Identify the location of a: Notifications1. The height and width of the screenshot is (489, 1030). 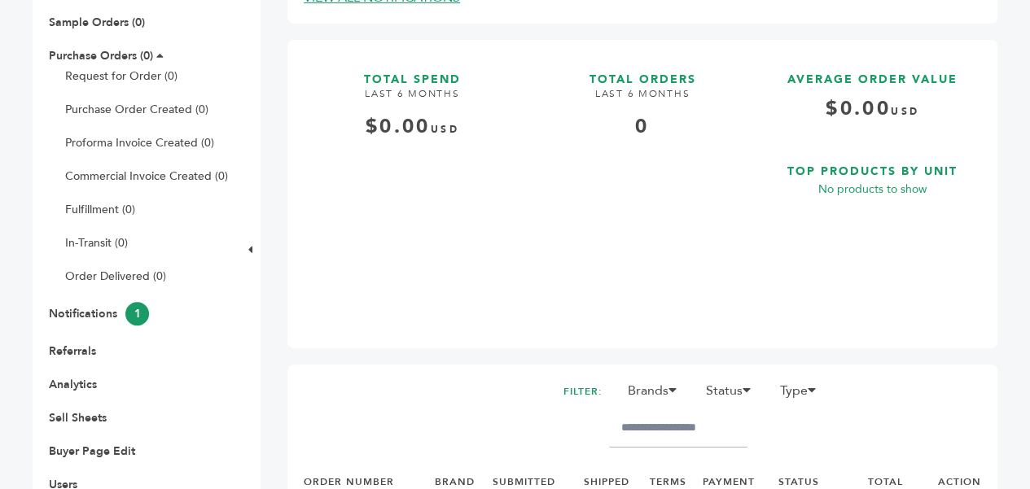
(99, 313).